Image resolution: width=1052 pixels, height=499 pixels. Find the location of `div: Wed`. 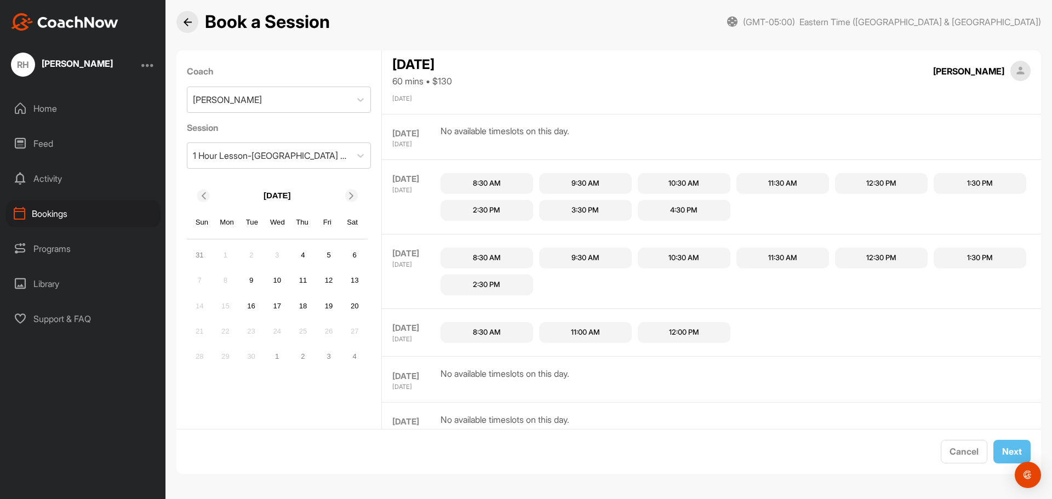

div: Wed is located at coordinates (277, 222).